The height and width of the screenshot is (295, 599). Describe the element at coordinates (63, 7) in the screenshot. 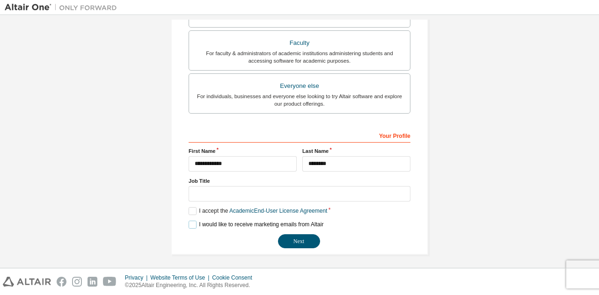

I see `img: Altair One` at that location.